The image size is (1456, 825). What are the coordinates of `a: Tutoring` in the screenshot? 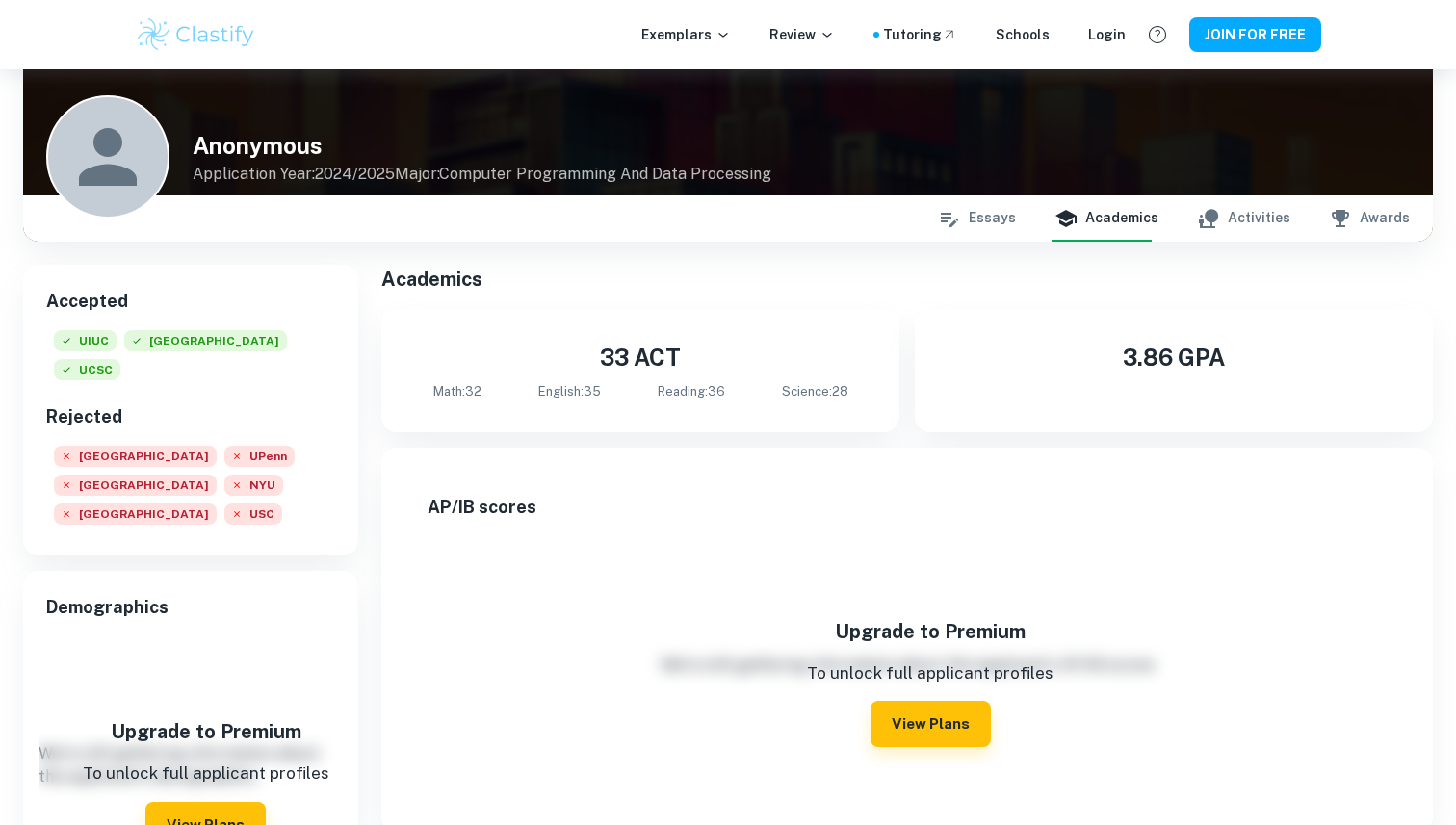 It's located at (920, 35).